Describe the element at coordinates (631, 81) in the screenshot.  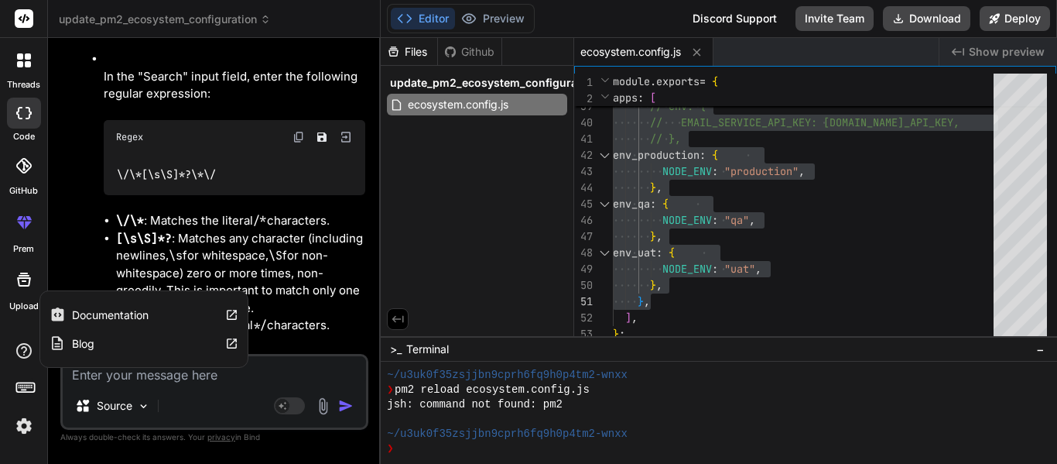
I see `span: module` at that location.